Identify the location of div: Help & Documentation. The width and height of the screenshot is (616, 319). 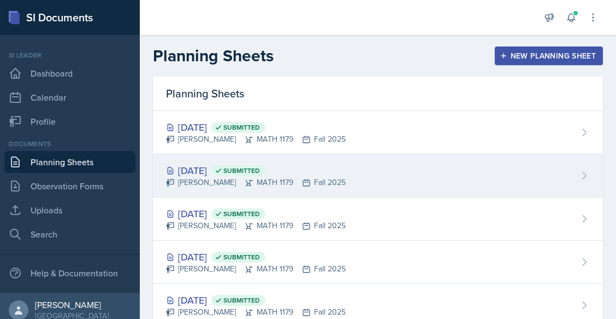
(70, 273).